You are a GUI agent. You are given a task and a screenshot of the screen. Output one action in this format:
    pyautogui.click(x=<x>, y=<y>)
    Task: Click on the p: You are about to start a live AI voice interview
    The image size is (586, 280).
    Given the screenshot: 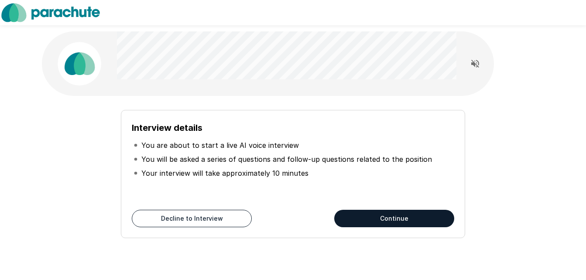 What is the action you would take?
    pyautogui.click(x=220, y=145)
    